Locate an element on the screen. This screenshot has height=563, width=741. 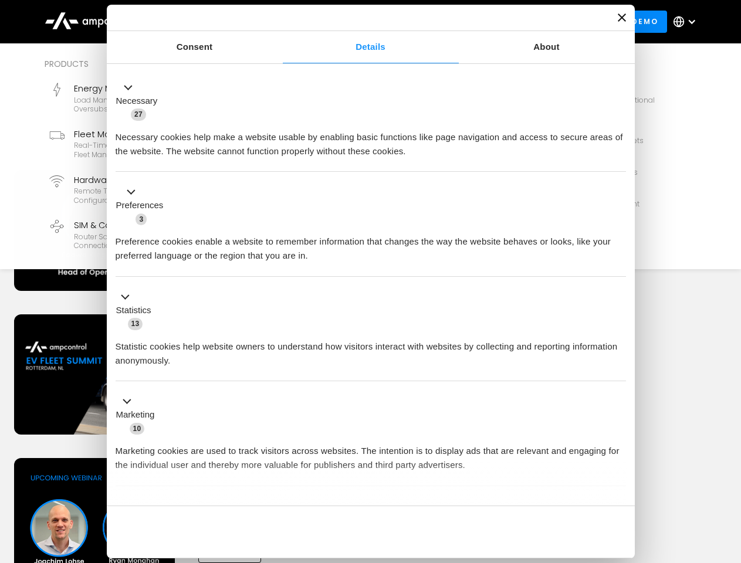
button: Unclassified (2) is located at coordinates (164, 506).